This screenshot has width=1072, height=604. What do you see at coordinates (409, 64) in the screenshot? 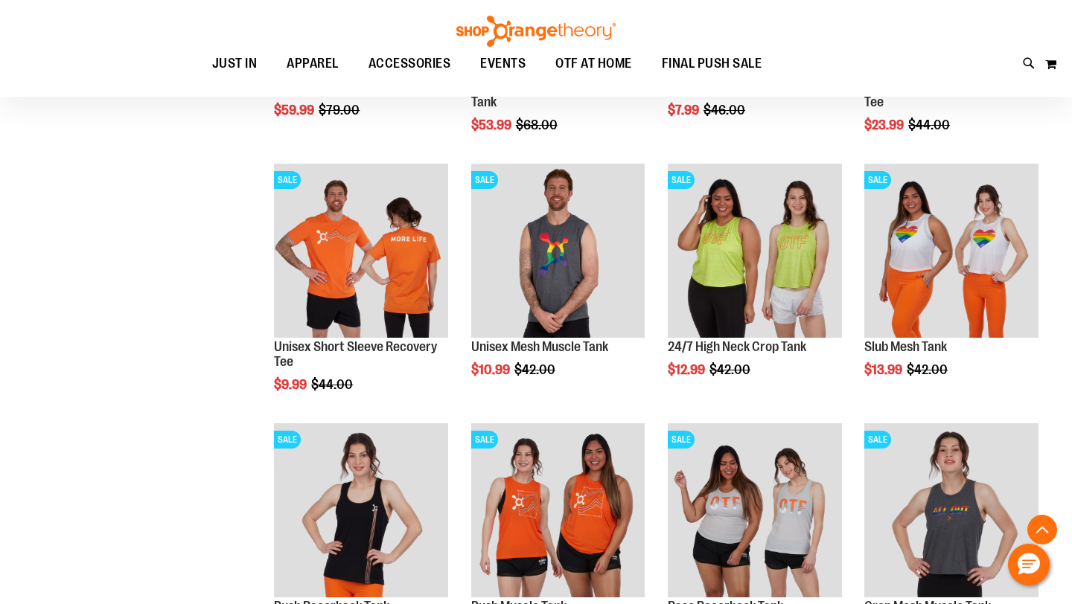
I see `a: ACCESSORIES` at bounding box center [409, 64].